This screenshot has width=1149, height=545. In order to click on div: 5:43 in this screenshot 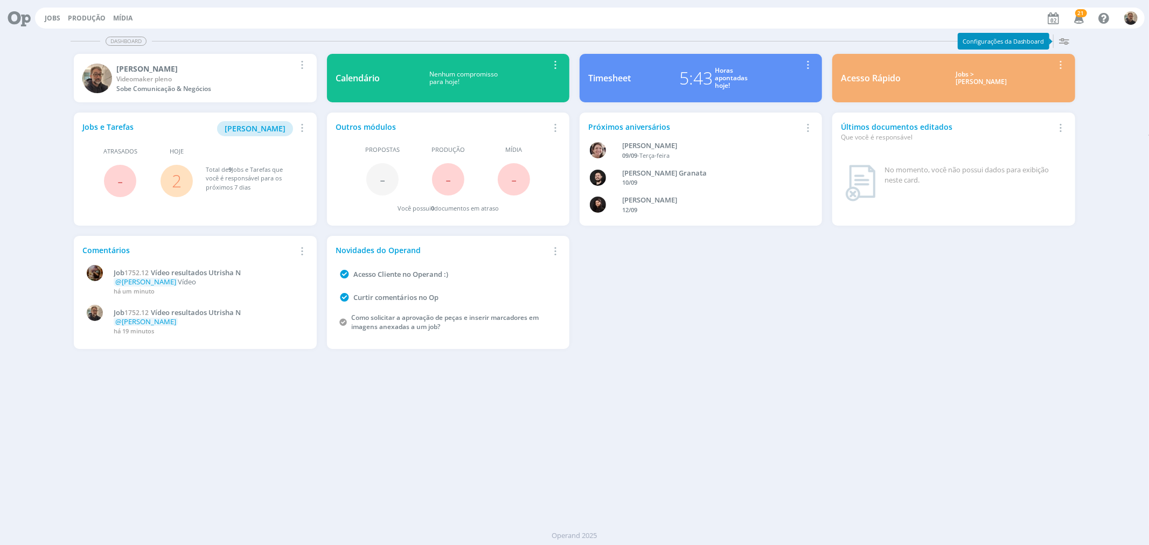, I will do `click(696, 78)`.